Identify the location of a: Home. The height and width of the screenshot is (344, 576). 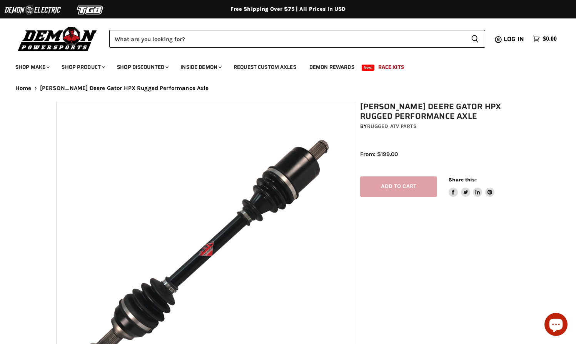
(23, 88).